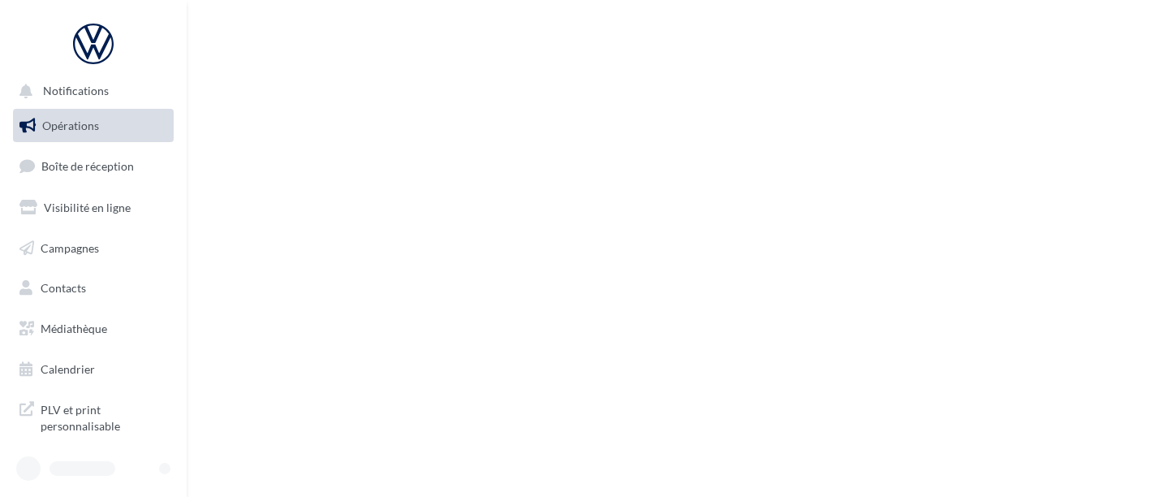 The image size is (1154, 497). Describe the element at coordinates (70, 247) in the screenshot. I see `span: Campagnes` at that location.